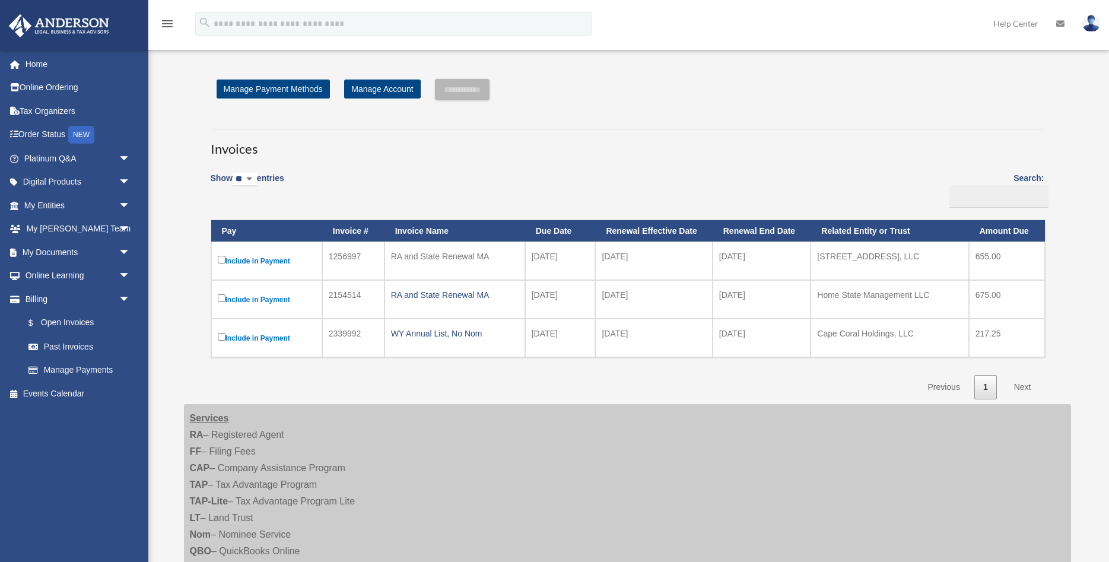 This screenshot has width=1109, height=562. Describe the element at coordinates (1023, 387) in the screenshot. I see `a: Next` at that location.